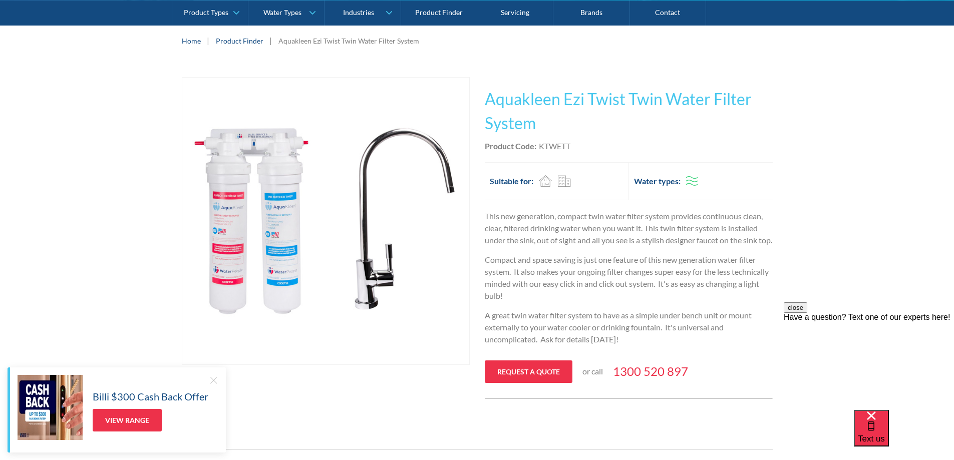  What do you see at coordinates (650, 372) in the screenshot?
I see `a: 1300 520 897` at bounding box center [650, 372].